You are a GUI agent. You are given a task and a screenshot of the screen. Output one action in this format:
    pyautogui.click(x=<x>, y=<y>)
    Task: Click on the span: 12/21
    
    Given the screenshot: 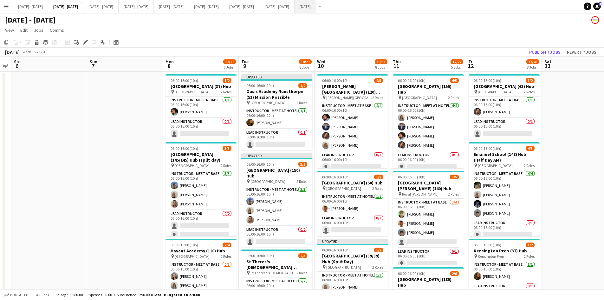 What is the action you would take?
    pyautogui.click(x=230, y=62)
    